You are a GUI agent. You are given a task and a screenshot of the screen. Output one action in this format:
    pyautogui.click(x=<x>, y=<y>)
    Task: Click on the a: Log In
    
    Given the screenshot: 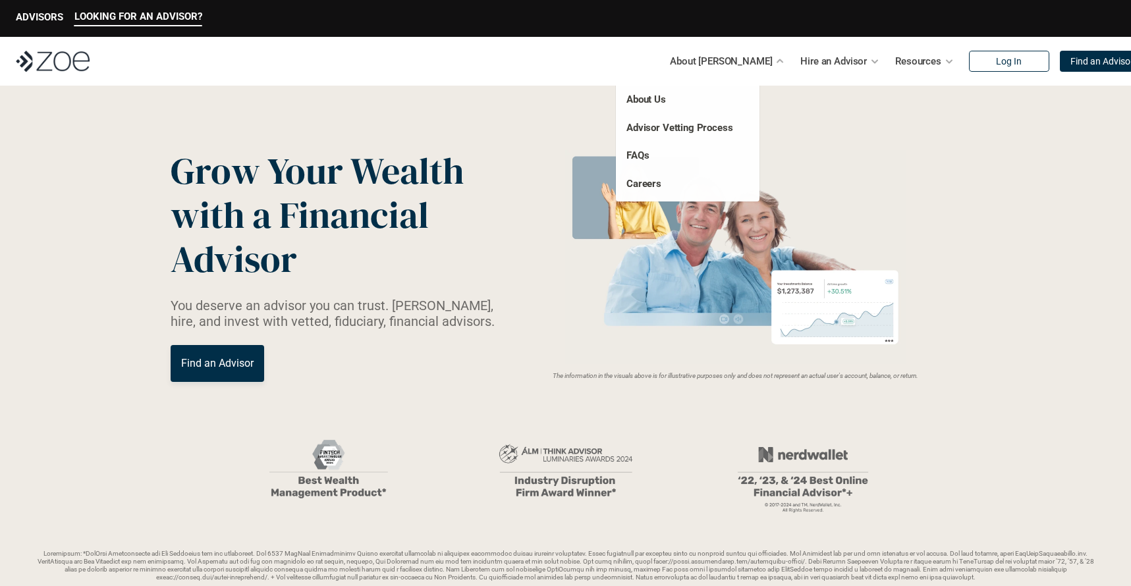 What is the action you would take?
    pyautogui.click(x=1009, y=61)
    